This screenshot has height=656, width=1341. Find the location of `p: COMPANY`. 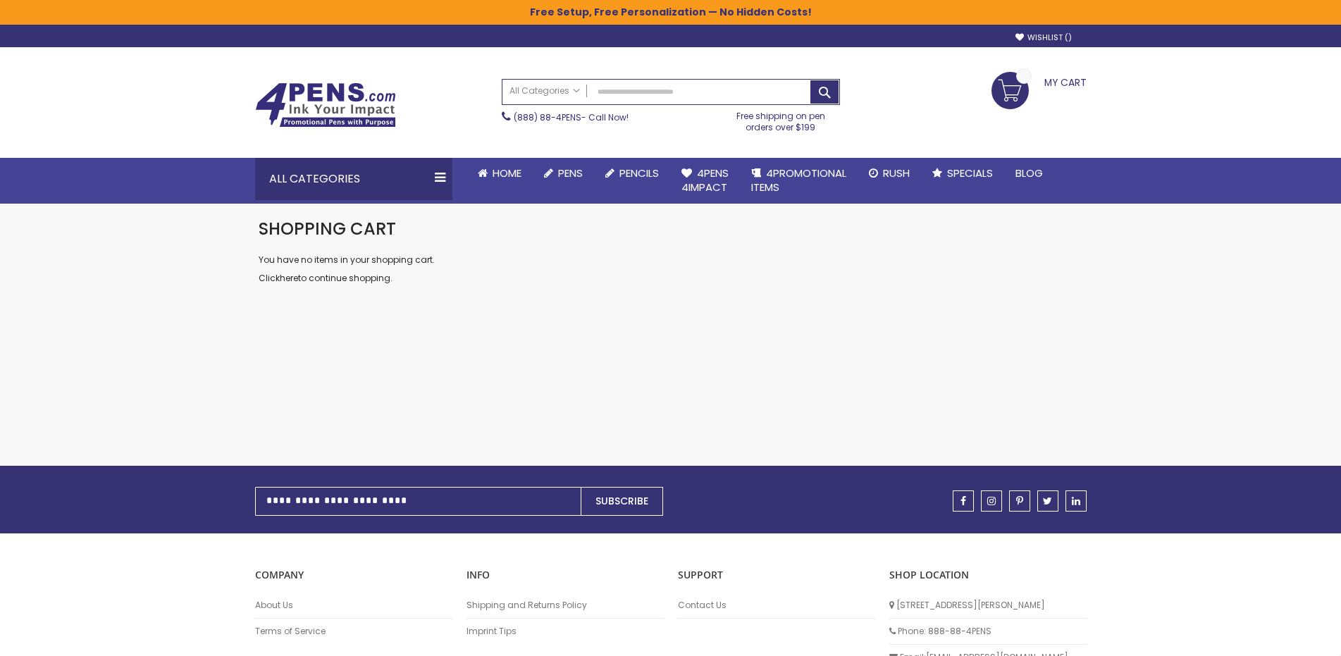

p: COMPANY is located at coordinates (354, 575).